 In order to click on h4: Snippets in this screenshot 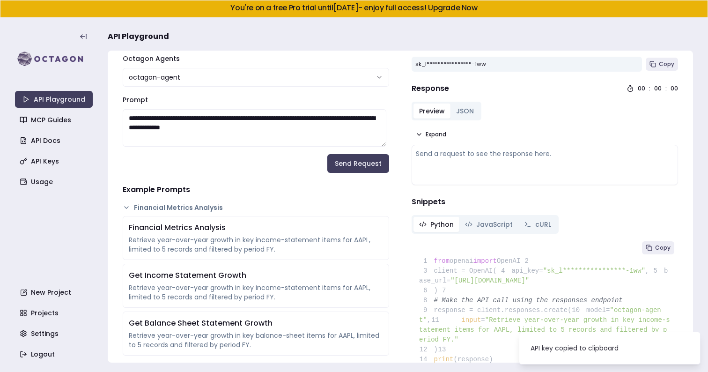, I will do `click(544, 202)`.